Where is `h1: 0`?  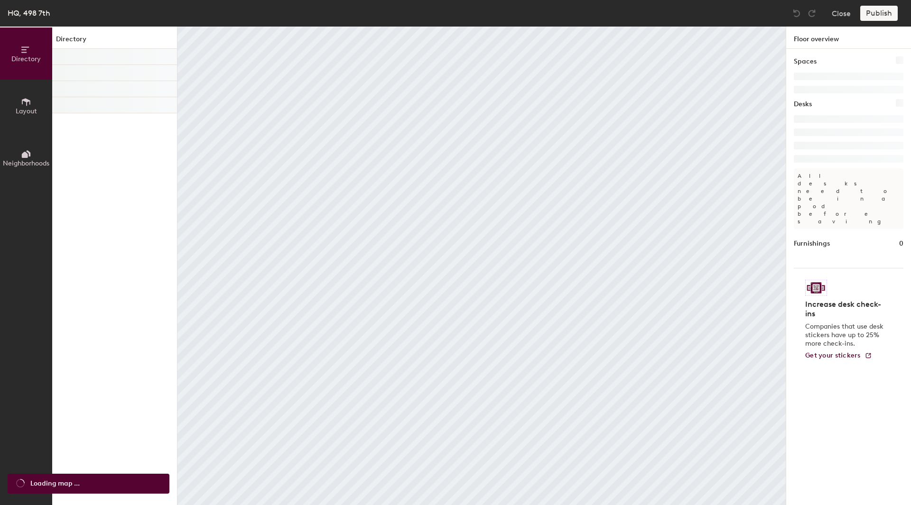 h1: 0 is located at coordinates (901, 244).